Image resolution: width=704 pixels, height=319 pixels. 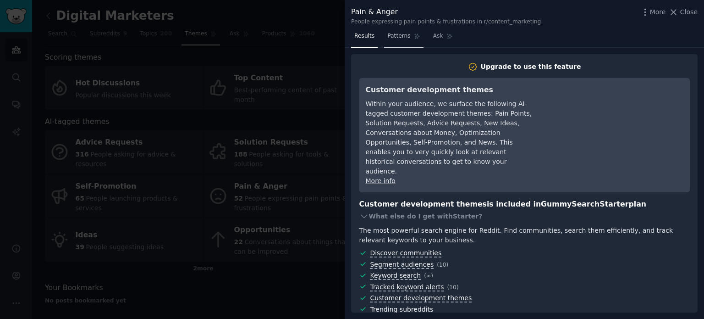 I want to click on div: What else do I get with Starter ?, so click(x=525, y=216).